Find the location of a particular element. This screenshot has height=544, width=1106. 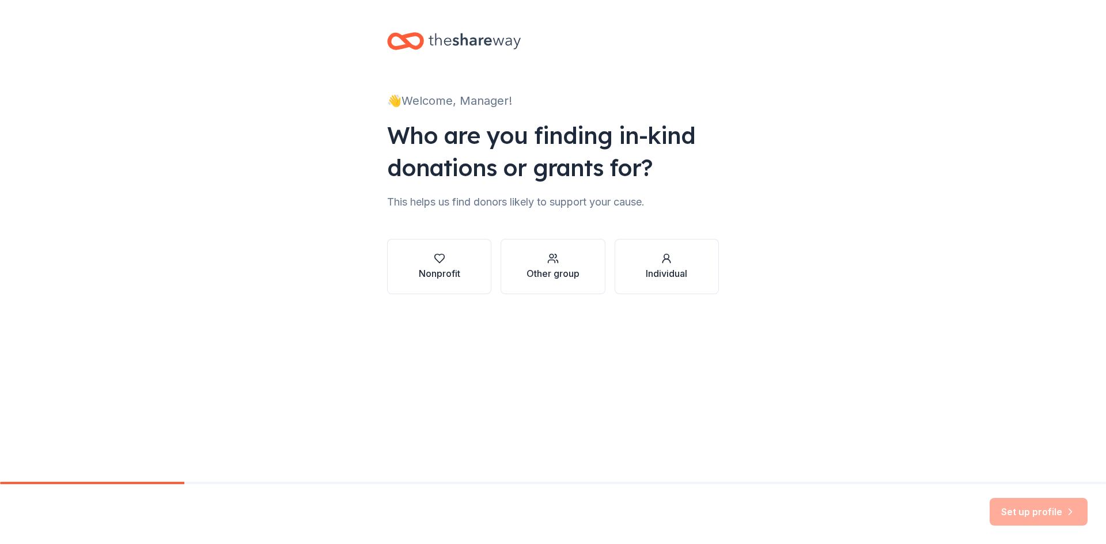

div: This helps us find donors likely to support your cause. is located at coordinates (553, 202).